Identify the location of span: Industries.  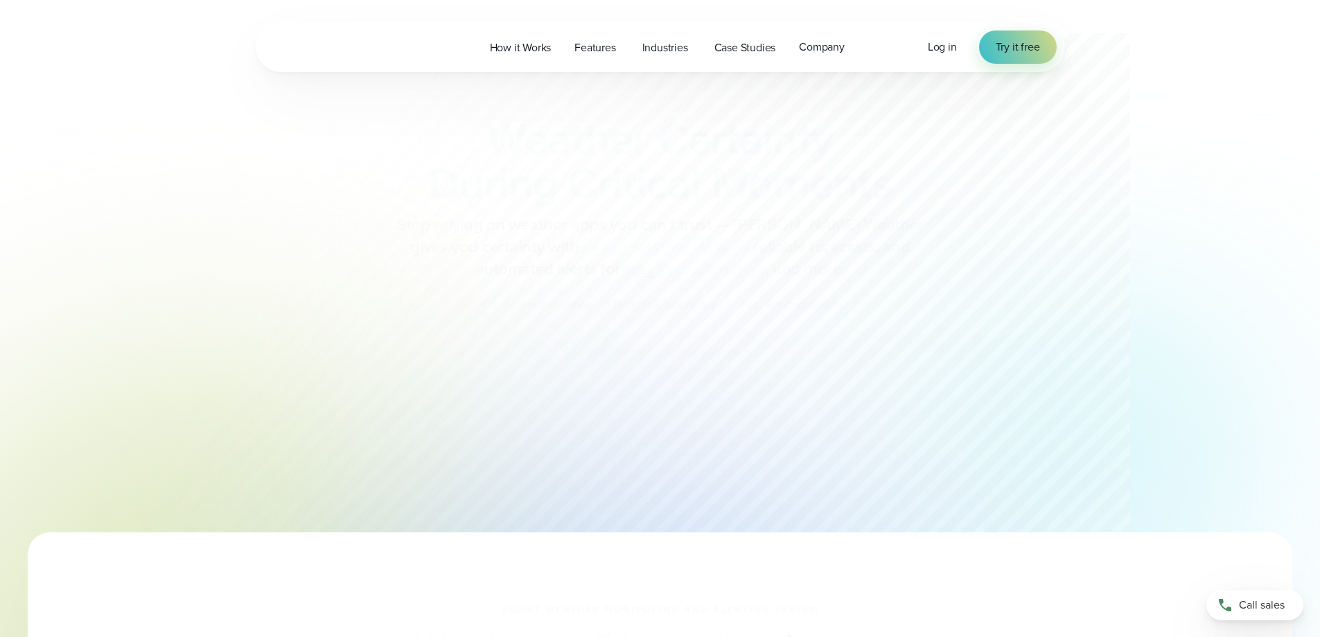
(665, 48).